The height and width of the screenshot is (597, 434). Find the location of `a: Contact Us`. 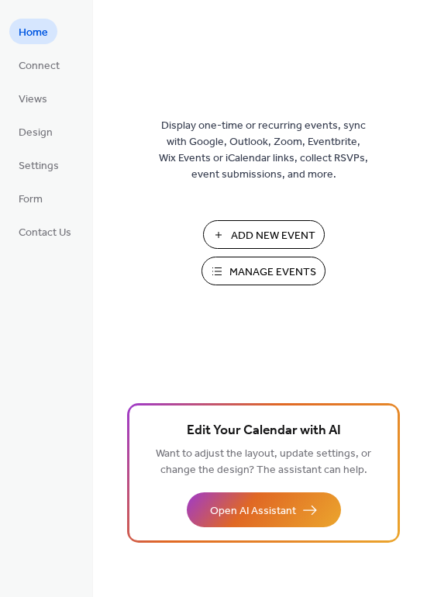

a: Contact Us is located at coordinates (45, 231).